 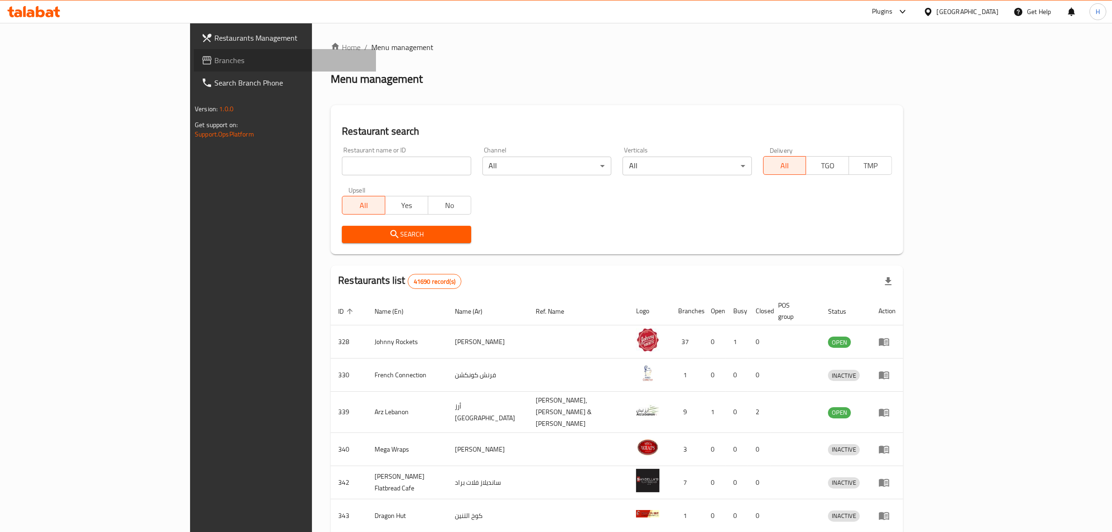 I want to click on h2: Restaurant search, so click(x=617, y=131).